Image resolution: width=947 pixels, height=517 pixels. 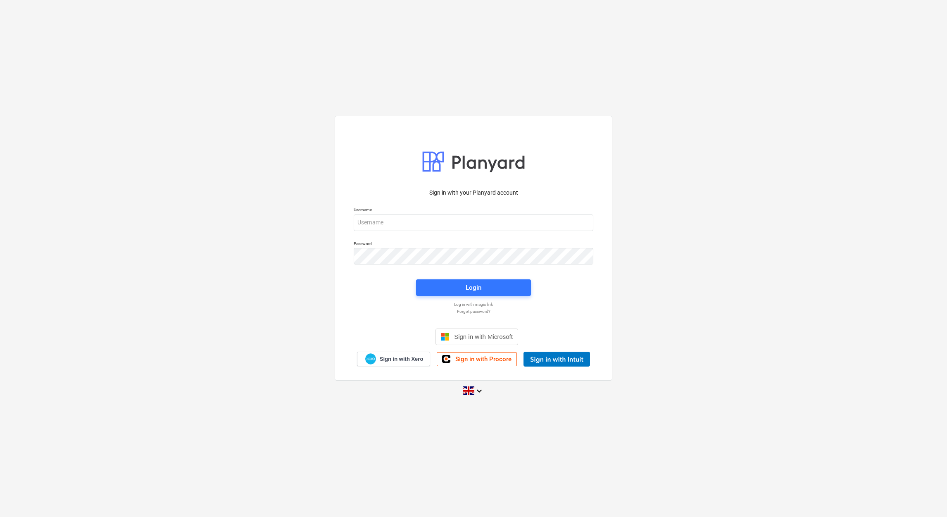 I want to click on p: Sign in with your Planyard account, so click(x=473, y=193).